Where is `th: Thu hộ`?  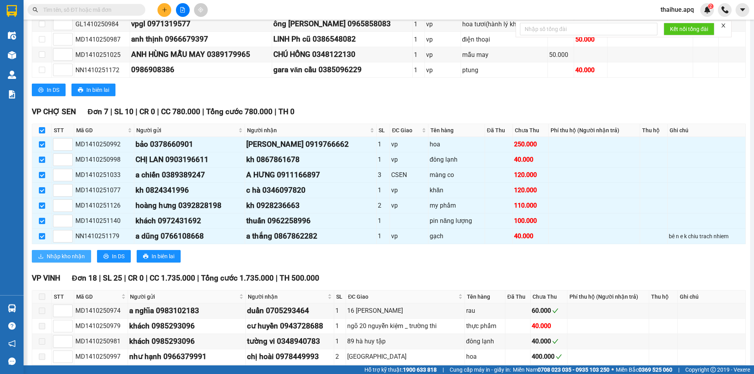 th: Thu hộ is located at coordinates (654, 130).